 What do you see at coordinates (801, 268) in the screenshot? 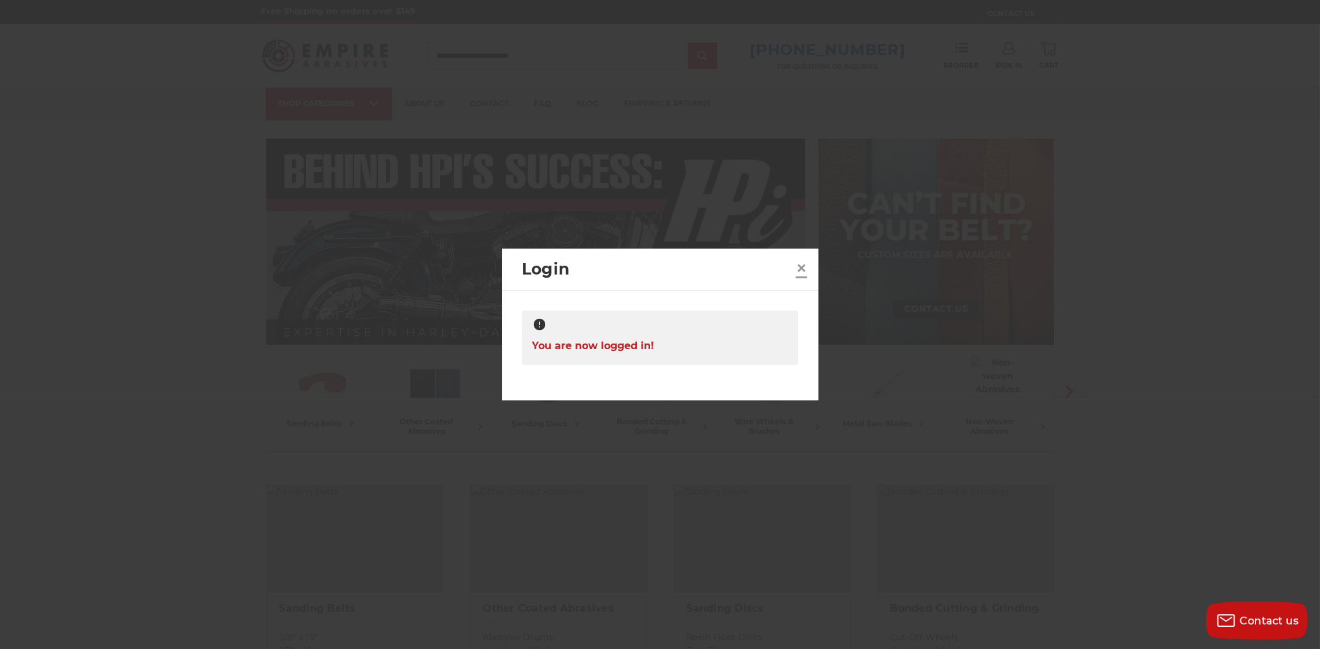
I see `a: Close` at bounding box center [801, 268].